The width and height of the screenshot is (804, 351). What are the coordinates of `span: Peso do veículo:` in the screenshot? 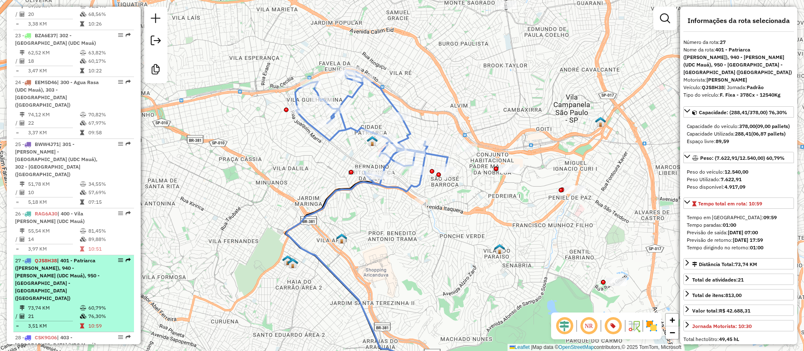 It's located at (718, 172).